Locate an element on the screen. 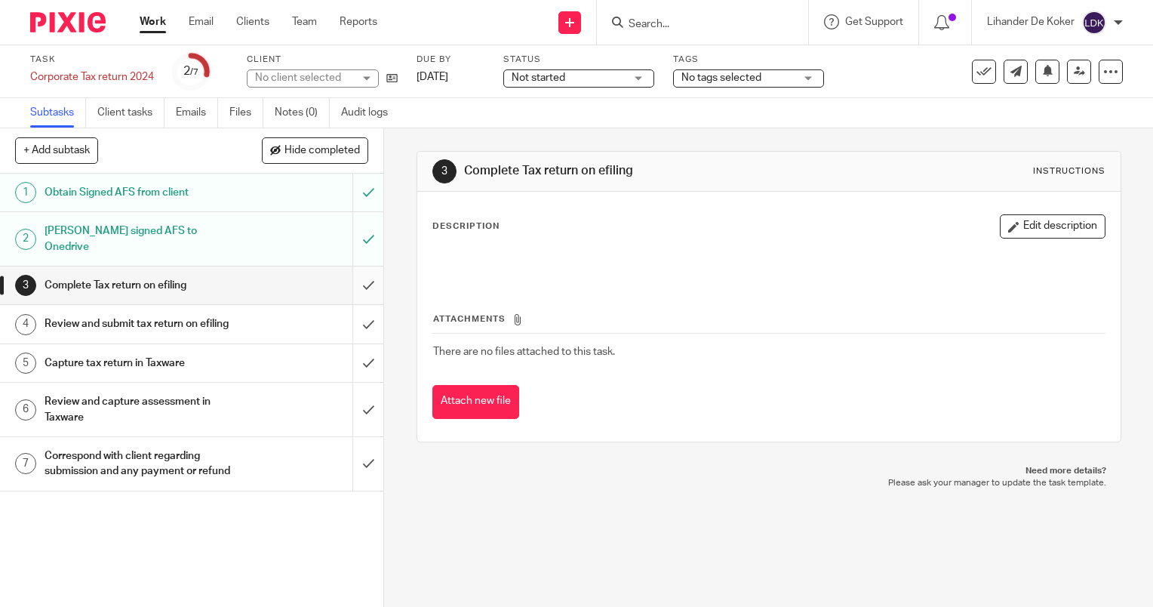  div: 6 is located at coordinates (26, 410).